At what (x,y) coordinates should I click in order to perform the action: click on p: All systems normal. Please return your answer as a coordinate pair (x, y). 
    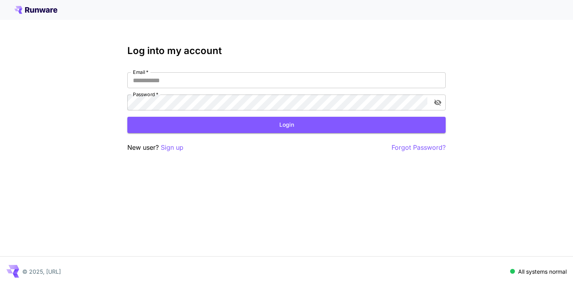
    Looking at the image, I should click on (542, 272).